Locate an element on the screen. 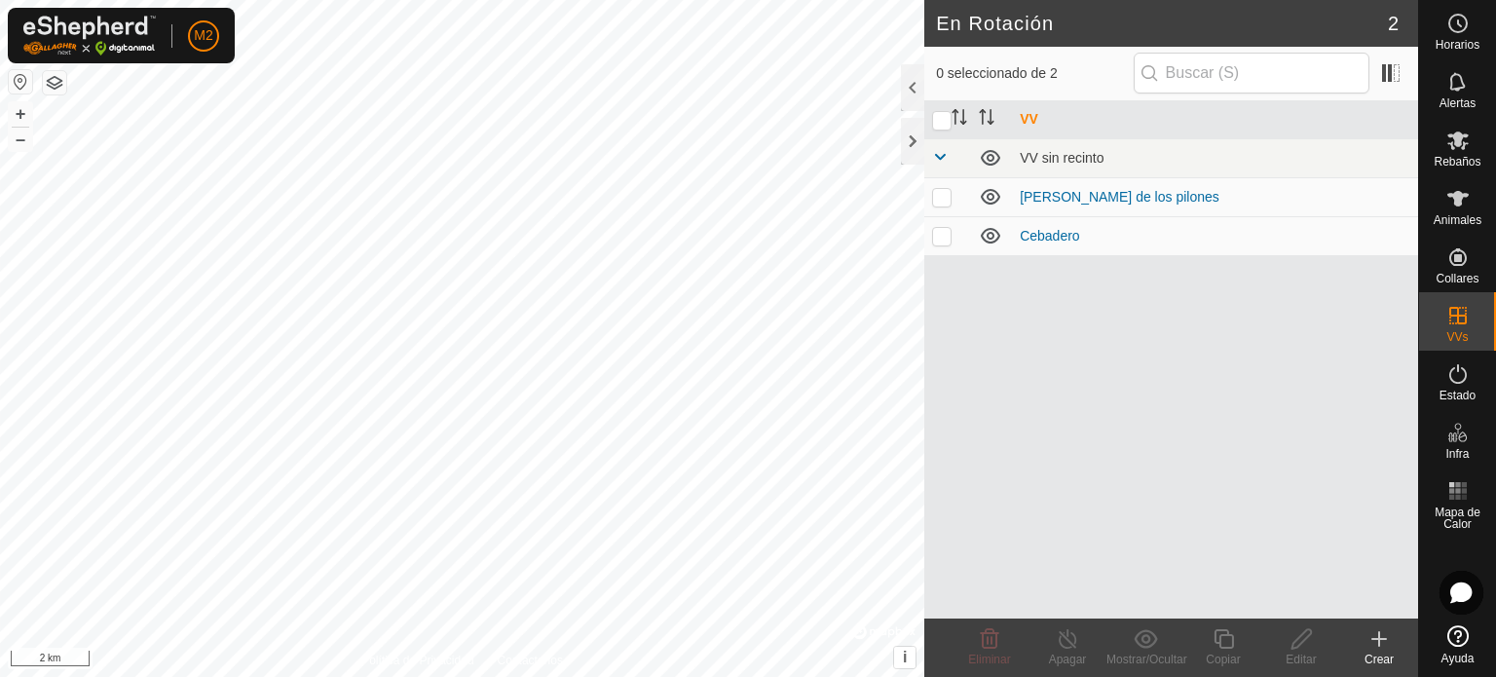  span: Horarios is located at coordinates (1457, 45).